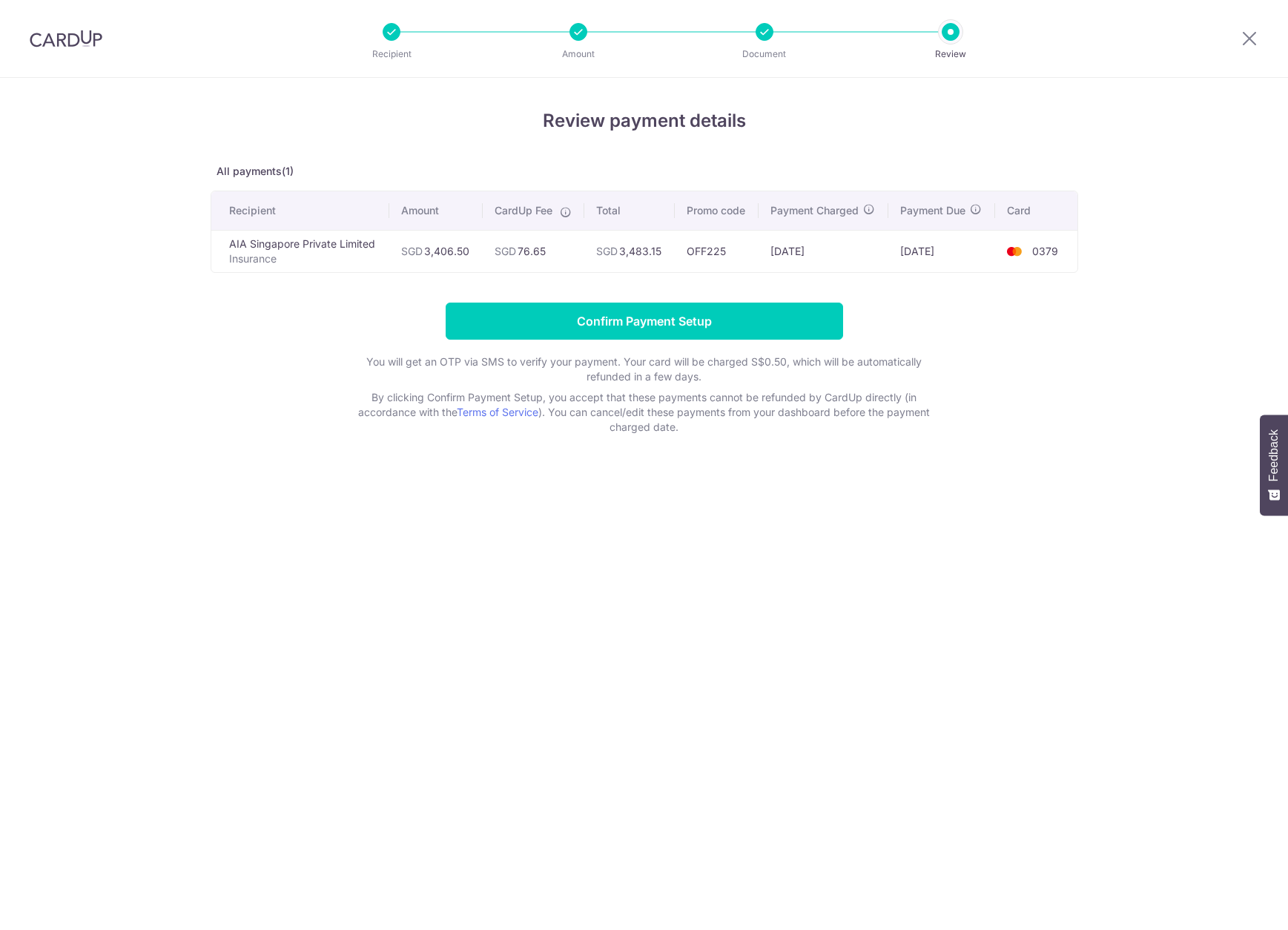 This screenshot has width=1288, height=930. Describe the element at coordinates (303, 259) in the screenshot. I see `p: Insurance` at that location.